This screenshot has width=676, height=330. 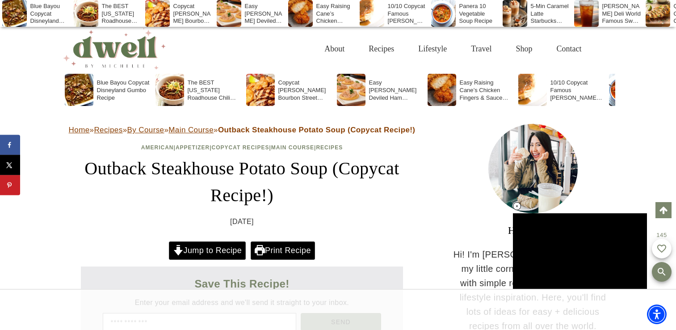 What do you see at coordinates (240, 147) in the screenshot?
I see `a: Copycat Recipes` at bounding box center [240, 147].